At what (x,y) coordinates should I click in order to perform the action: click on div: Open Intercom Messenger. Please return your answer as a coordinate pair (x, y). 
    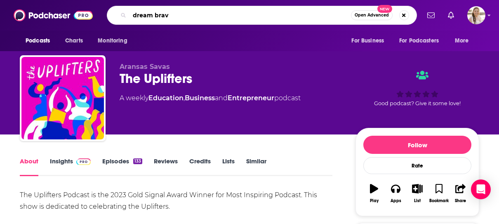
    Looking at the image, I should click on (480, 189).